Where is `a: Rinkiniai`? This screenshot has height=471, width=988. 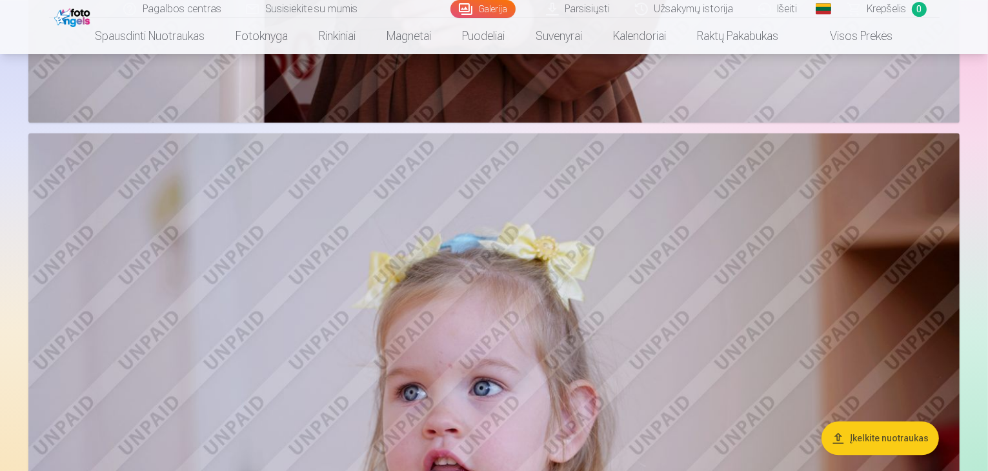
a: Rinkiniai is located at coordinates (338, 36).